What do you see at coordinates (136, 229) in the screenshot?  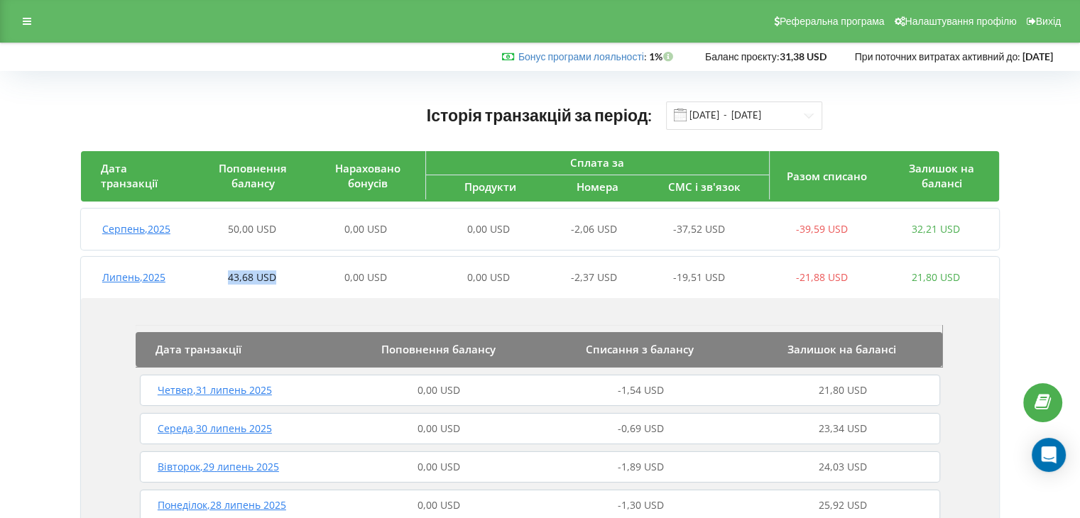 I see `span: Серпень , 2025` at bounding box center [136, 229].